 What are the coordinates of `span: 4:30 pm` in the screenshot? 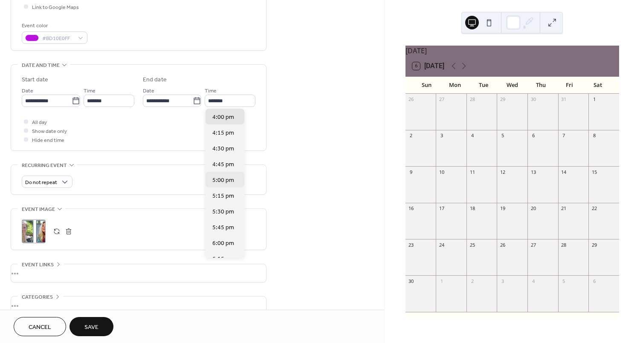 It's located at (223, 149).